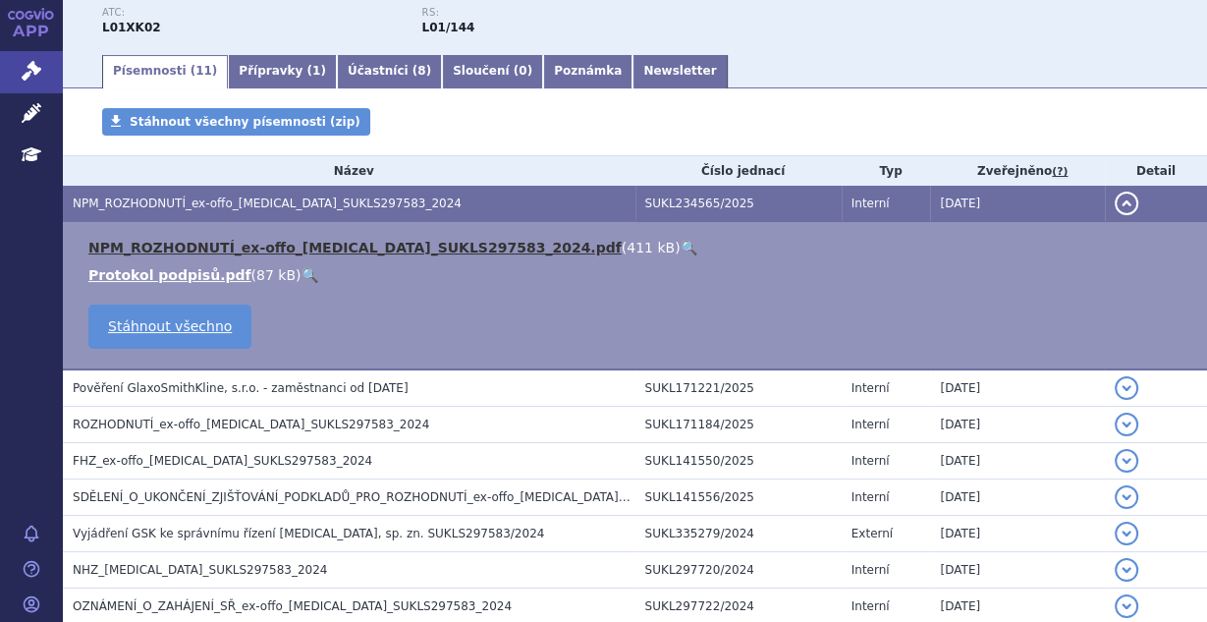 This screenshot has height=622, width=1207. Describe the element at coordinates (492, 72) in the screenshot. I see `a: Sloučení (0)` at that location.